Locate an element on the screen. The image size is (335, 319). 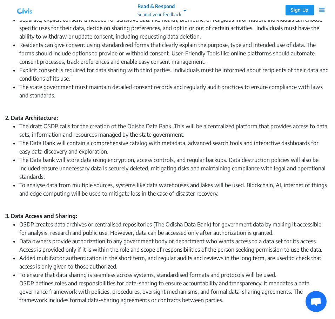
li: Explicit consent is required for data sharing with third parties. Individuals must be informed ab... is located at coordinates (174, 74).